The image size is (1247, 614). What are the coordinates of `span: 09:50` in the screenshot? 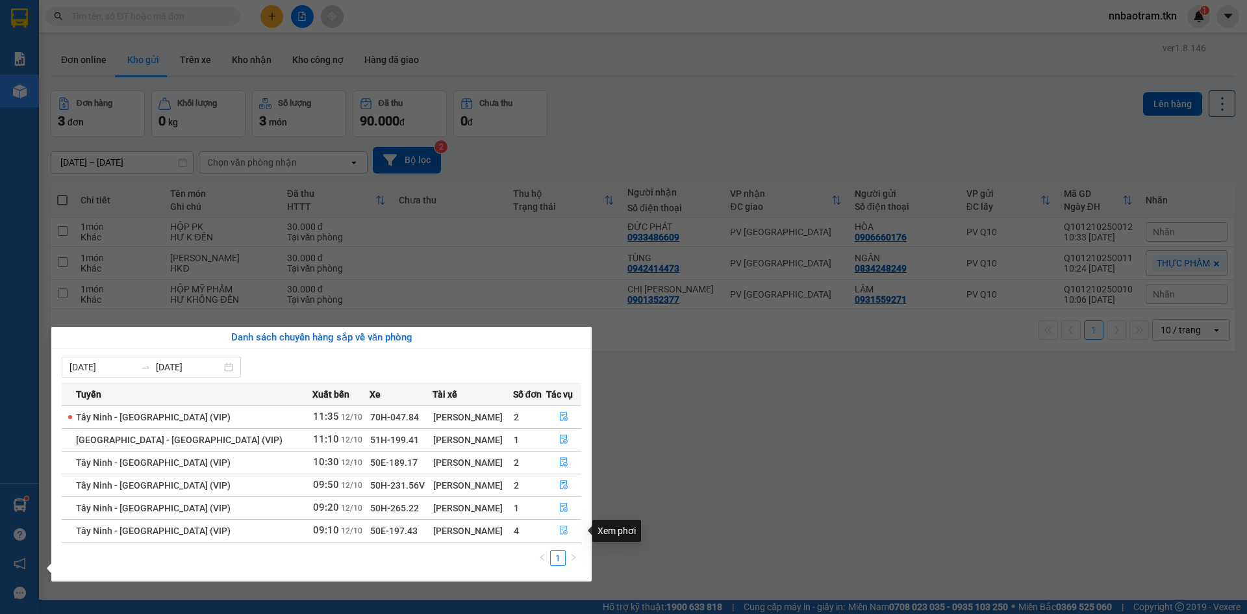 It's located at (326, 484).